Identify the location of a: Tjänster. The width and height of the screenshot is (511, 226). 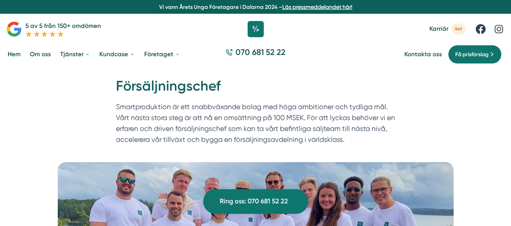
(75, 55).